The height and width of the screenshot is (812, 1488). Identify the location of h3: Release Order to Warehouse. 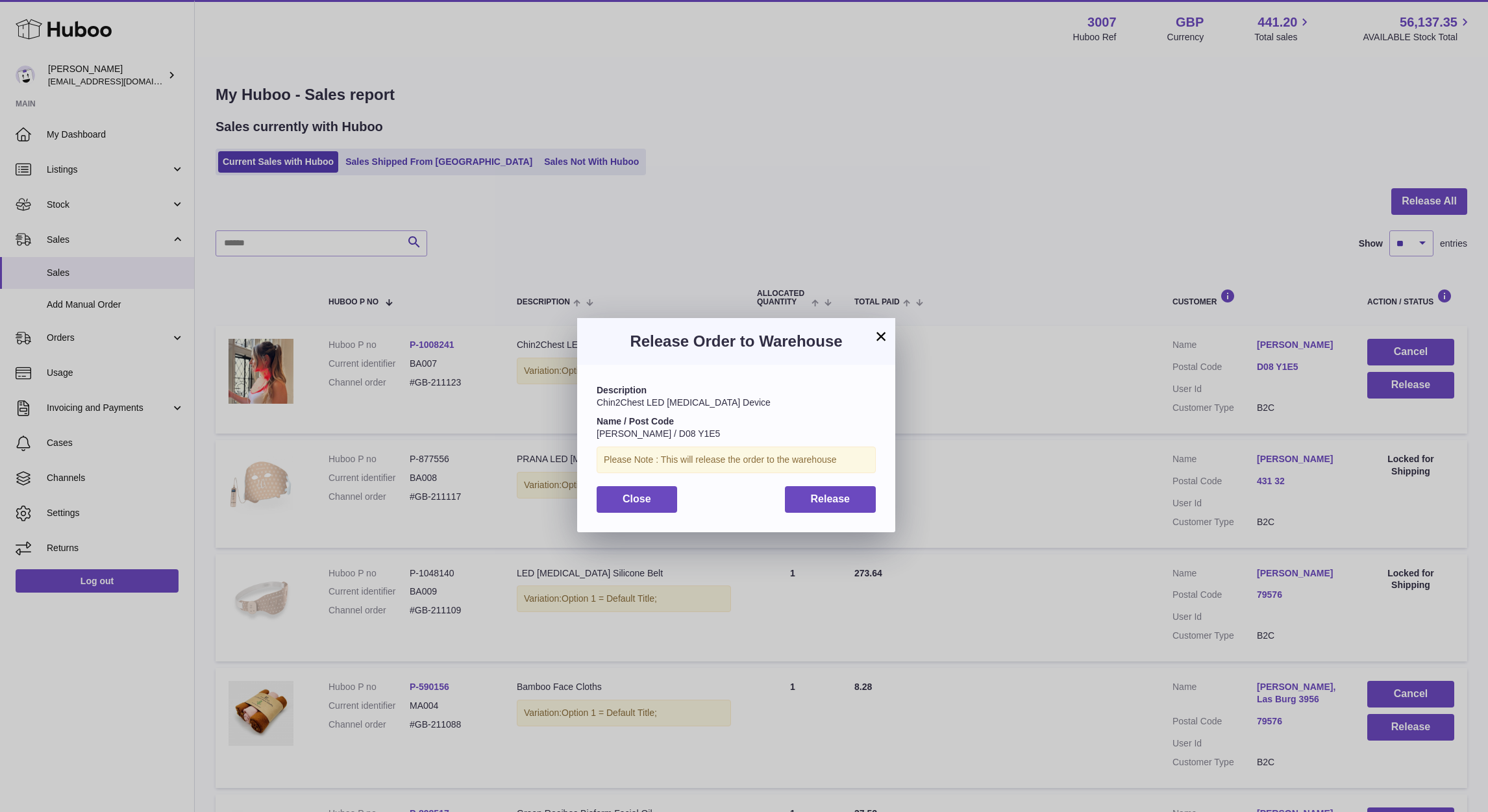
(737, 341).